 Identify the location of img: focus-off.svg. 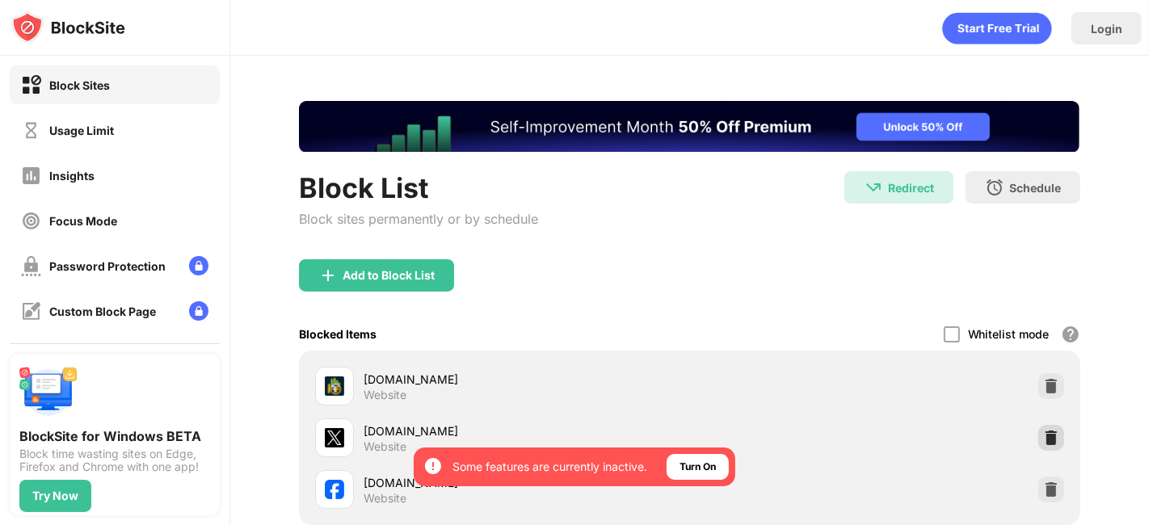
(31, 221).